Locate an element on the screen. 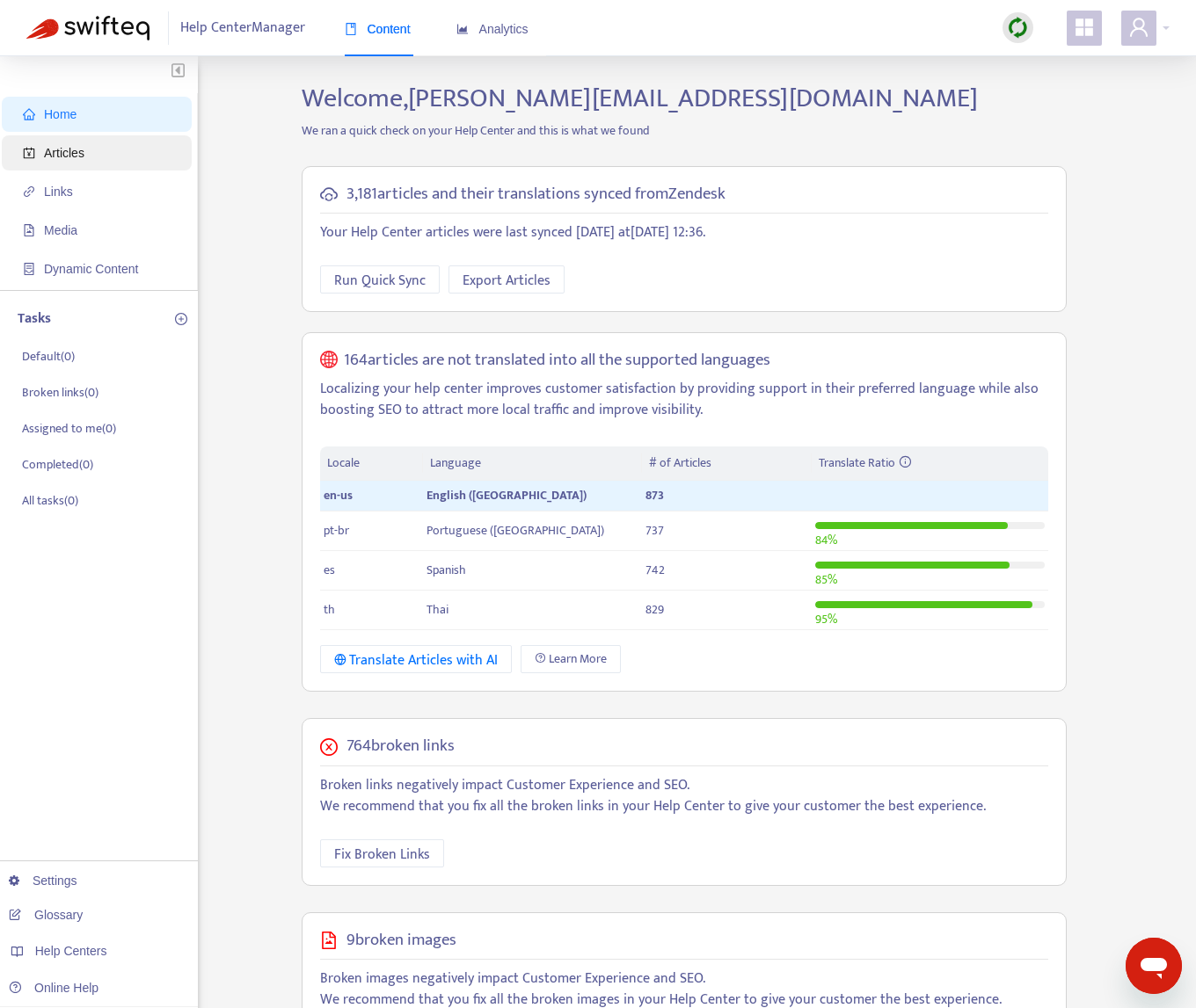 The height and width of the screenshot is (1008, 1196). button: Fix Broken Links is located at coordinates (382, 854).